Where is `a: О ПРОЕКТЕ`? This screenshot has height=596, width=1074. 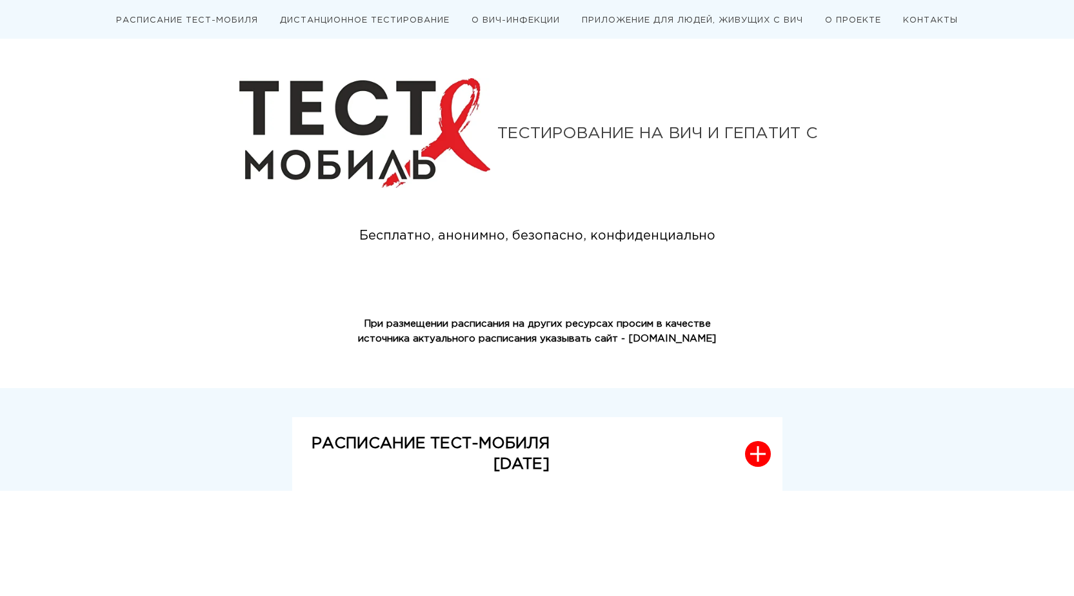
a: О ПРОЕКТЕ is located at coordinates (853, 20).